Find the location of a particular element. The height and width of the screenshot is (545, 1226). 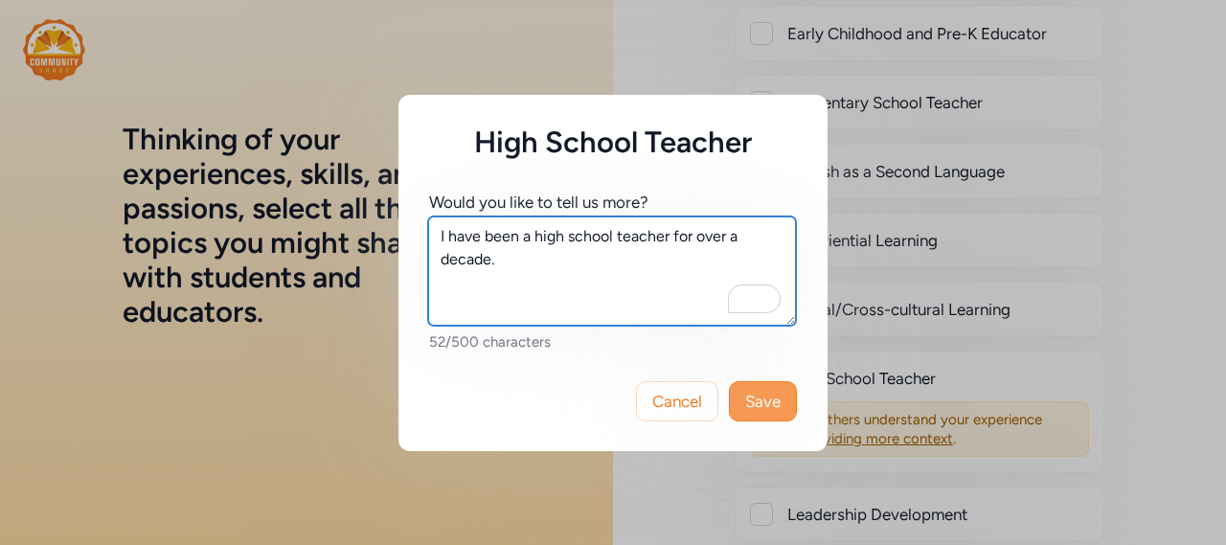

div: Would you like to tell us more? is located at coordinates (538, 202).